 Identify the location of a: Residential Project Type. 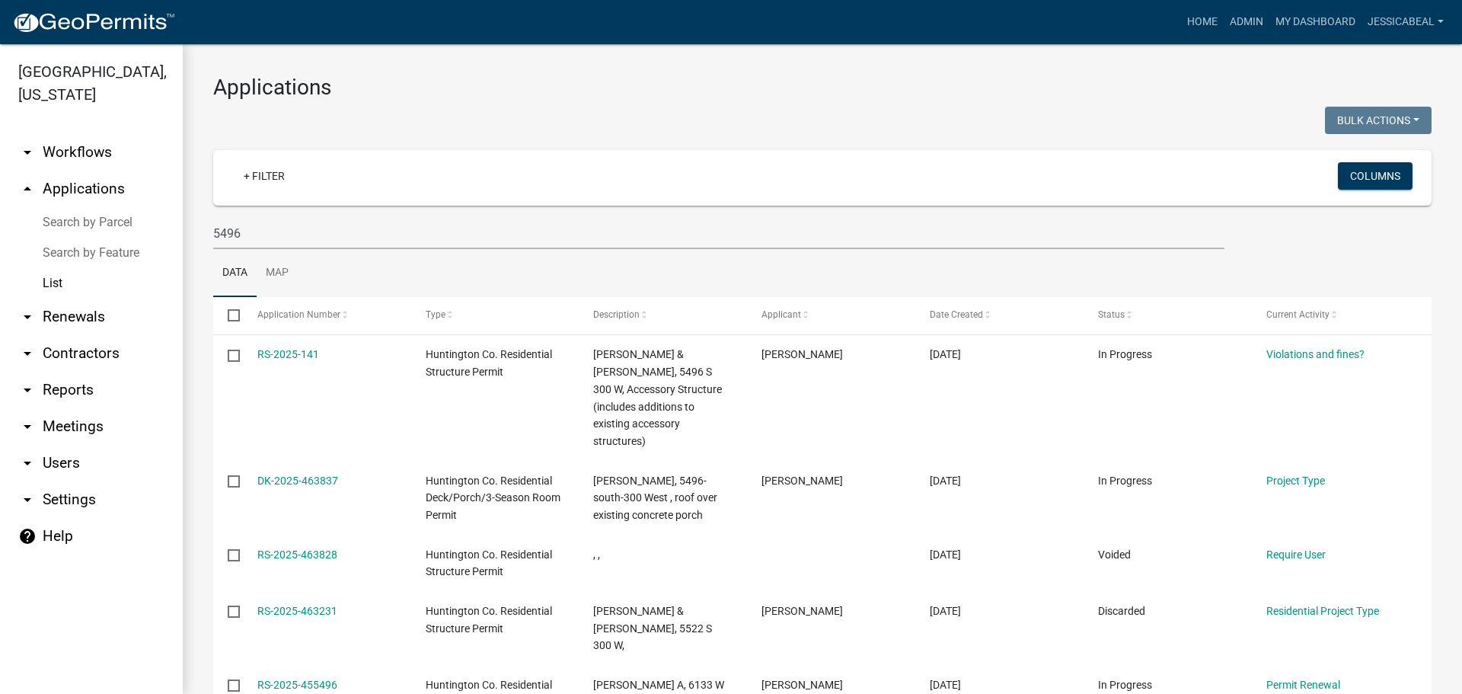
(1322, 611).